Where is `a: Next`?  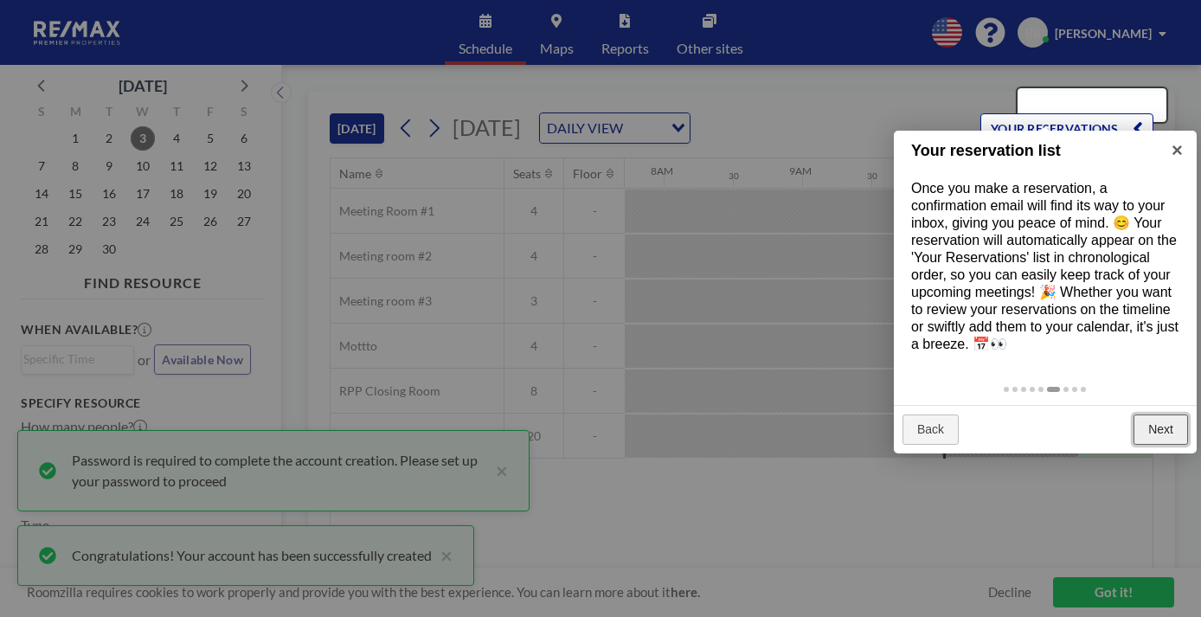
a: Next is located at coordinates (1160, 430).